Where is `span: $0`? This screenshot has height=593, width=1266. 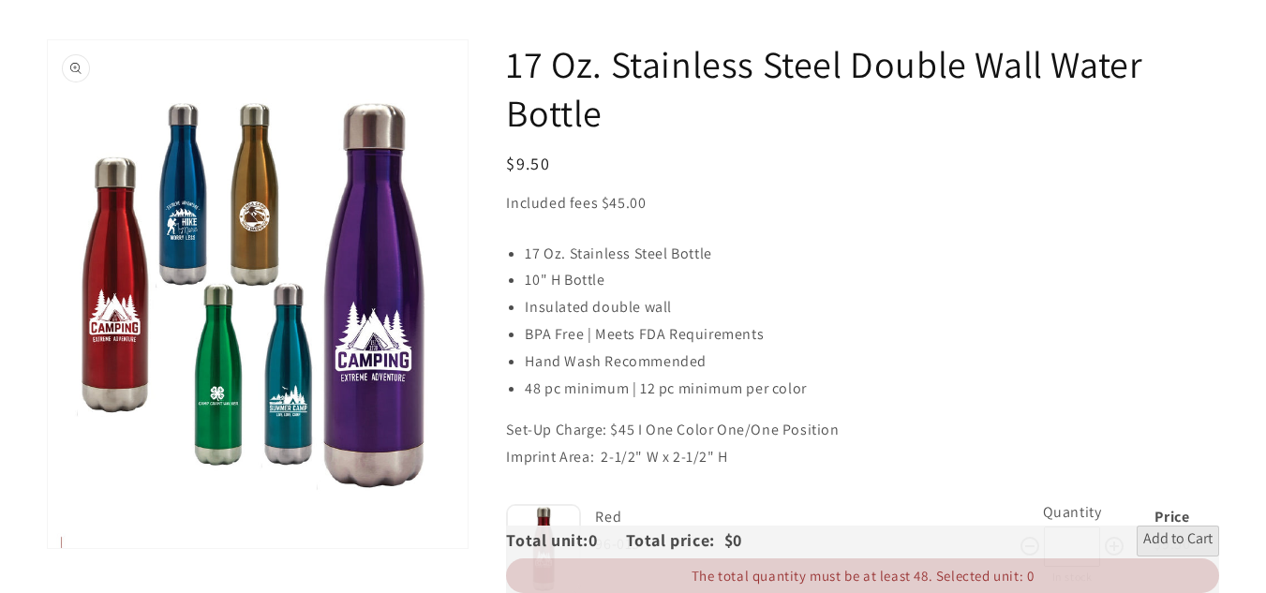 span: $0 is located at coordinates (733, 540).